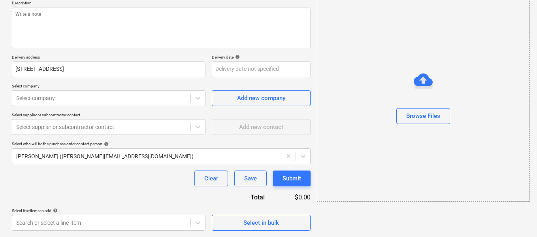 This screenshot has width=537, height=237. I want to click on div: Submit, so click(292, 178).